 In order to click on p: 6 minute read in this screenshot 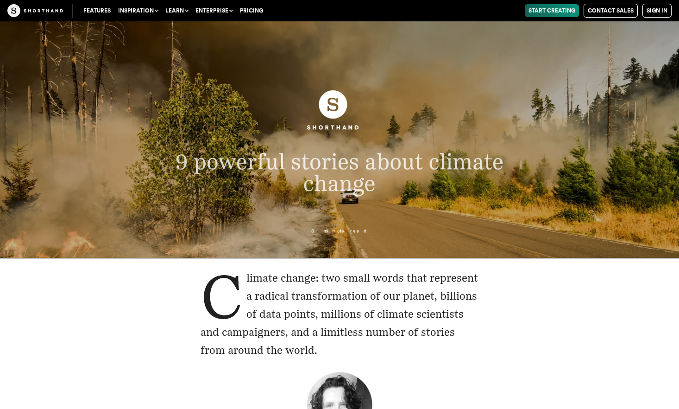, I will do `click(339, 231)`.